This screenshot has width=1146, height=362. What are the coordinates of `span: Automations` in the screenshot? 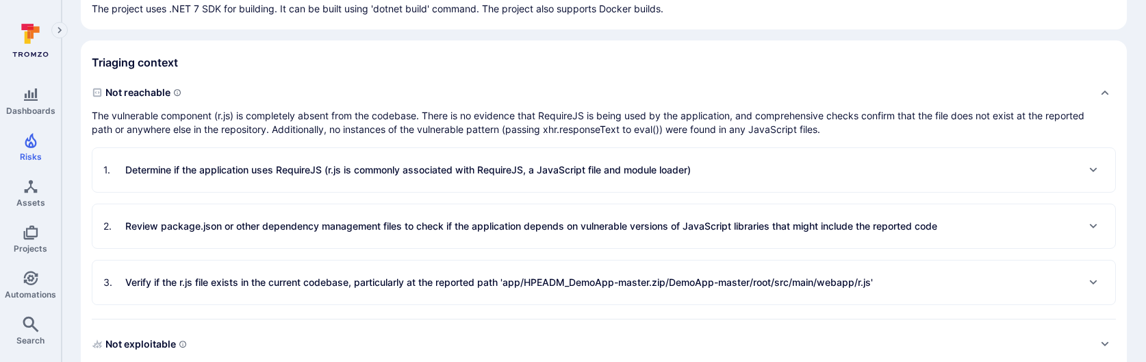 It's located at (30, 294).